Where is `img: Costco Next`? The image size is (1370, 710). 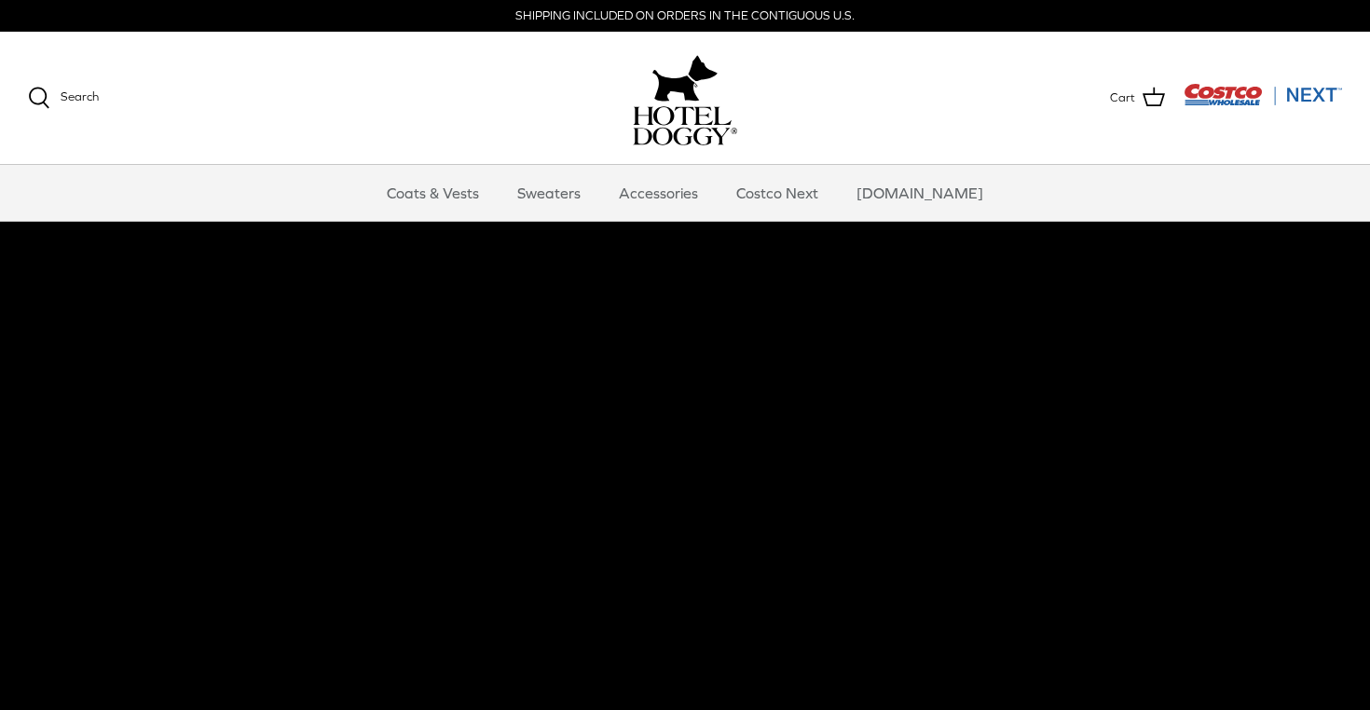
img: Costco Next is located at coordinates (1263, 94).